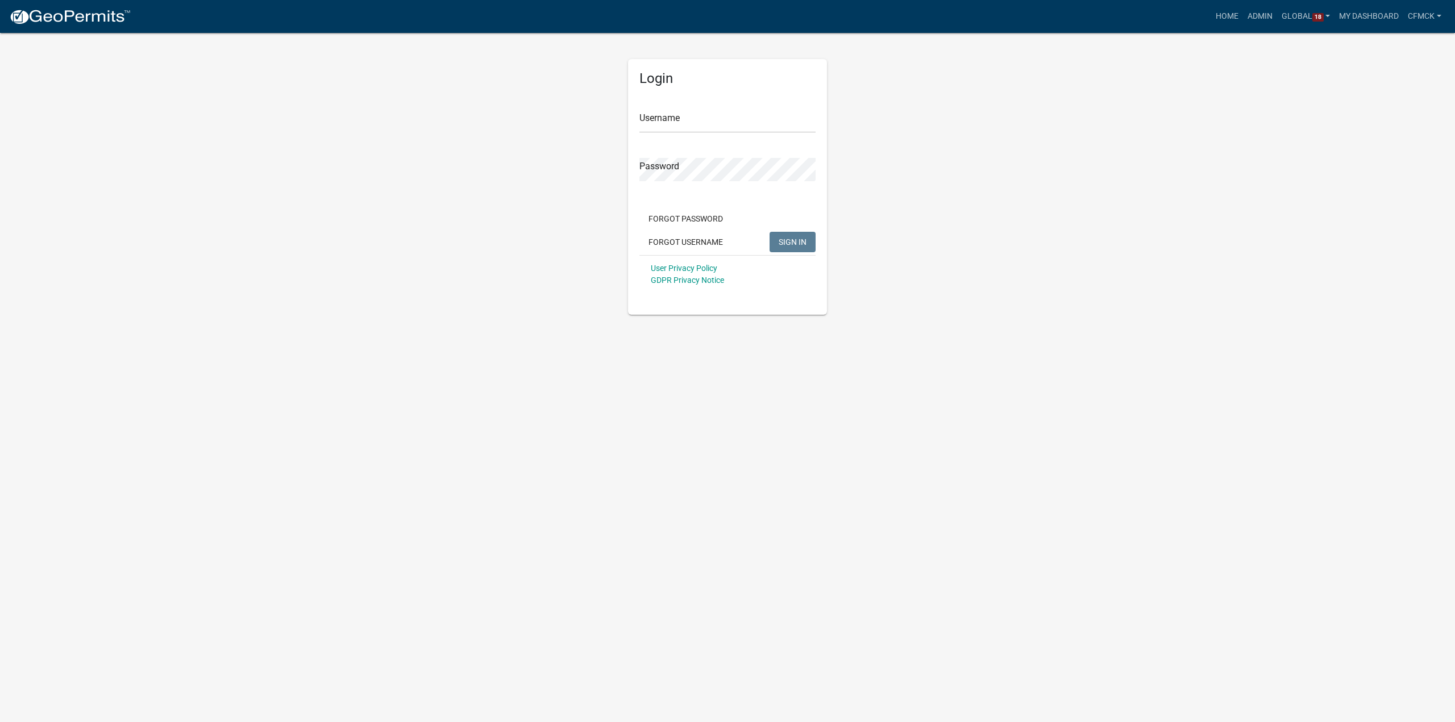  I want to click on a: CFMCK, so click(1424, 16).